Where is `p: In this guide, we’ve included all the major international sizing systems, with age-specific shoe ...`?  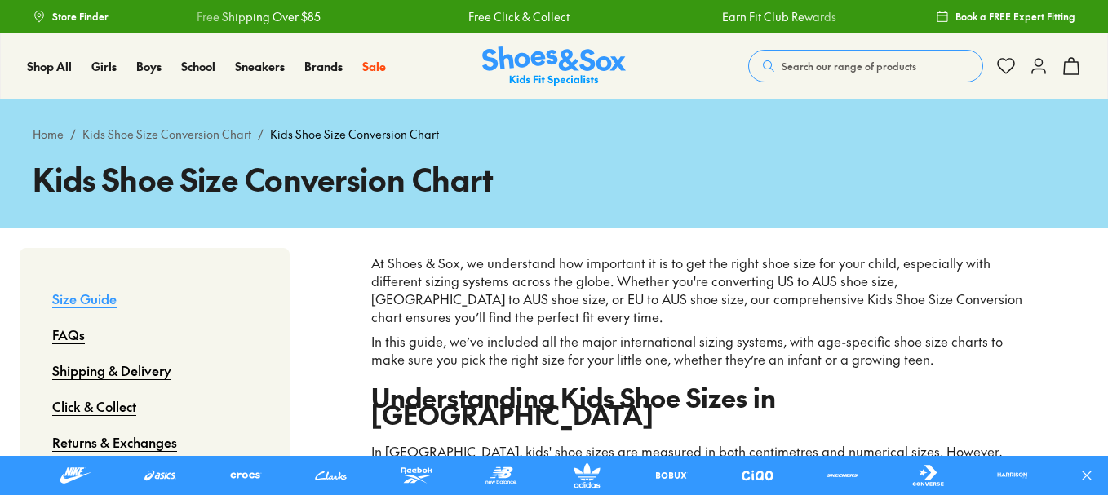
p: In this guide, we’ve included all the major international sizing systems, with age-specific shoe ... is located at coordinates (698, 351).